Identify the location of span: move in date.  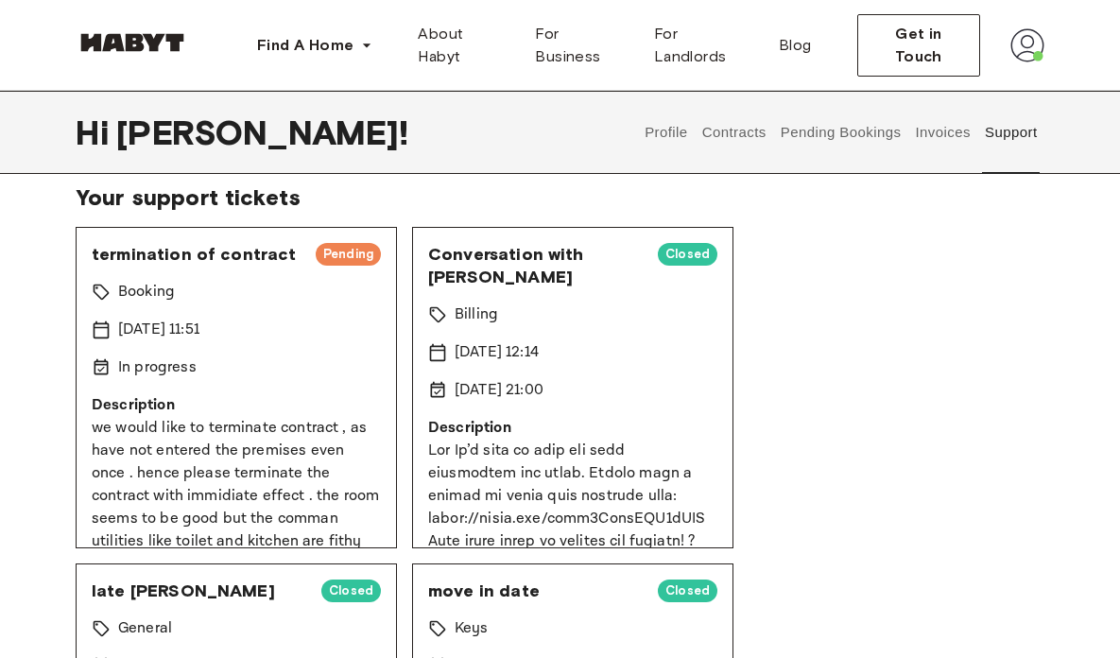
(535, 591).